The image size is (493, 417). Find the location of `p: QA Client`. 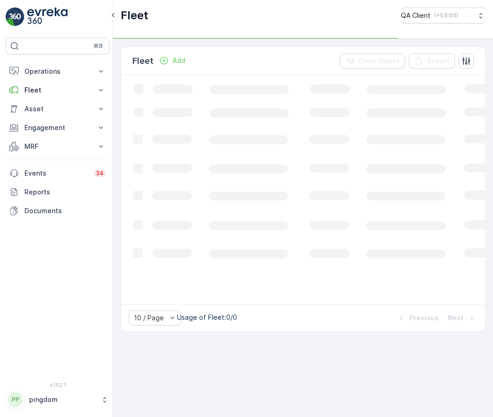

p: QA Client is located at coordinates (416, 15).